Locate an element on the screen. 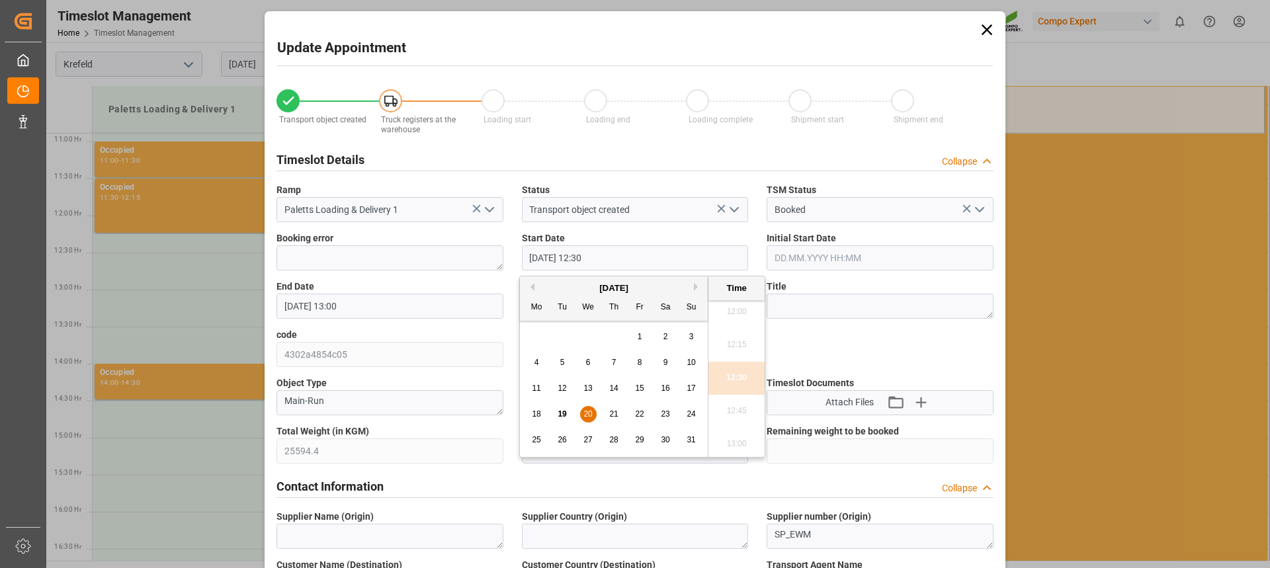  div: Sa is located at coordinates (665, 307).